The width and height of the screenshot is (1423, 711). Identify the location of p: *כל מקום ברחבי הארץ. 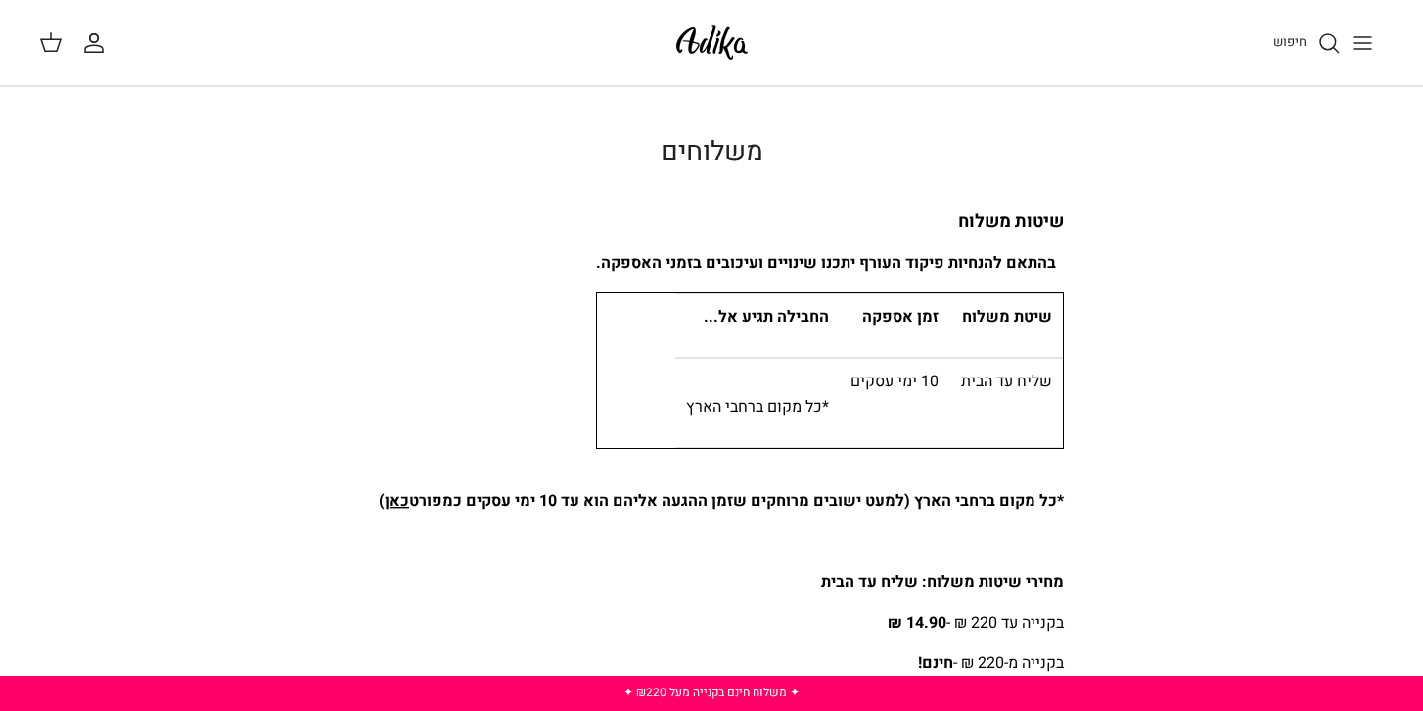
(757, 394).